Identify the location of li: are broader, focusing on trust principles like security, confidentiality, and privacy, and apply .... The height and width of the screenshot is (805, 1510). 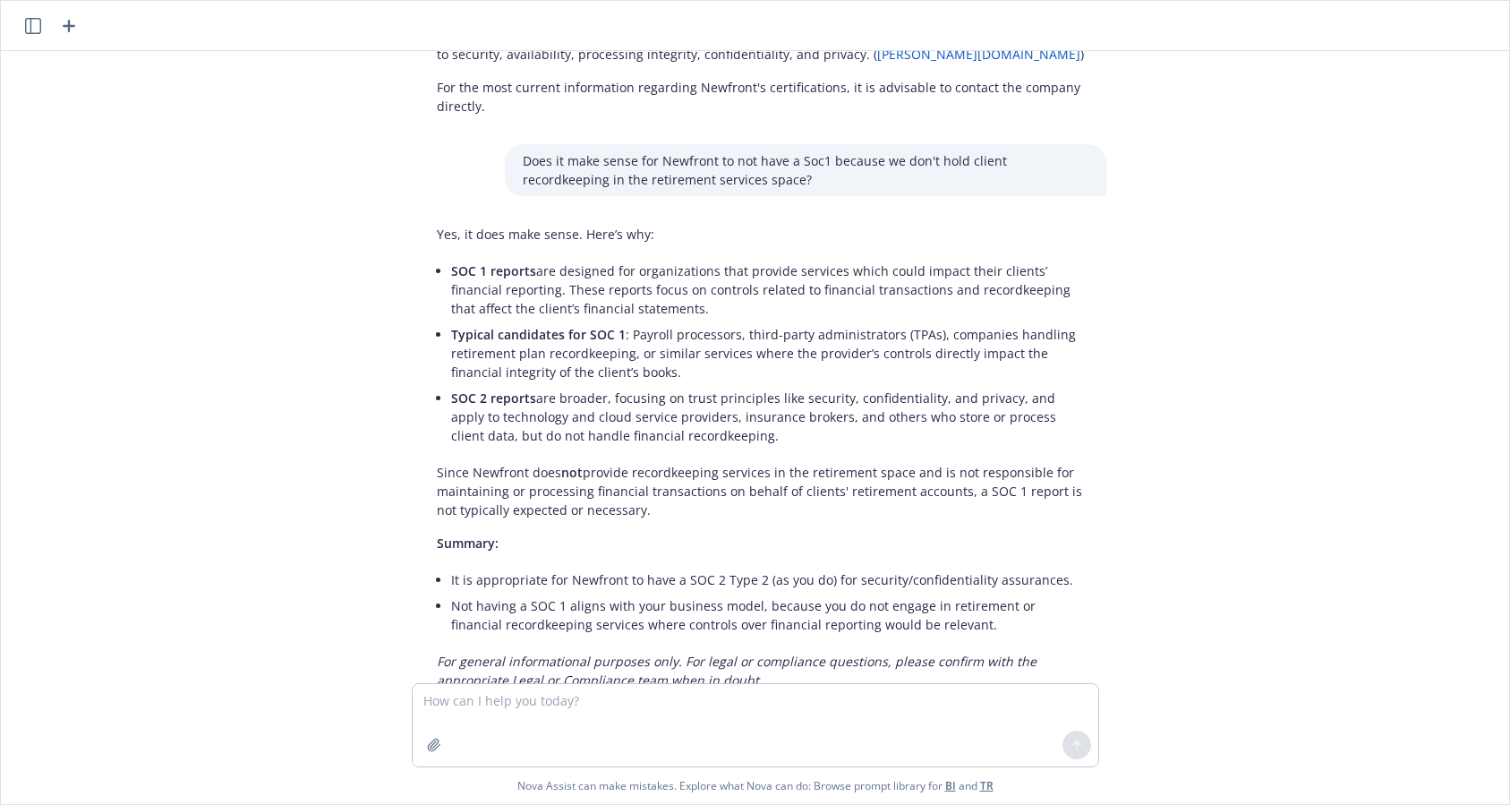
(770, 416).